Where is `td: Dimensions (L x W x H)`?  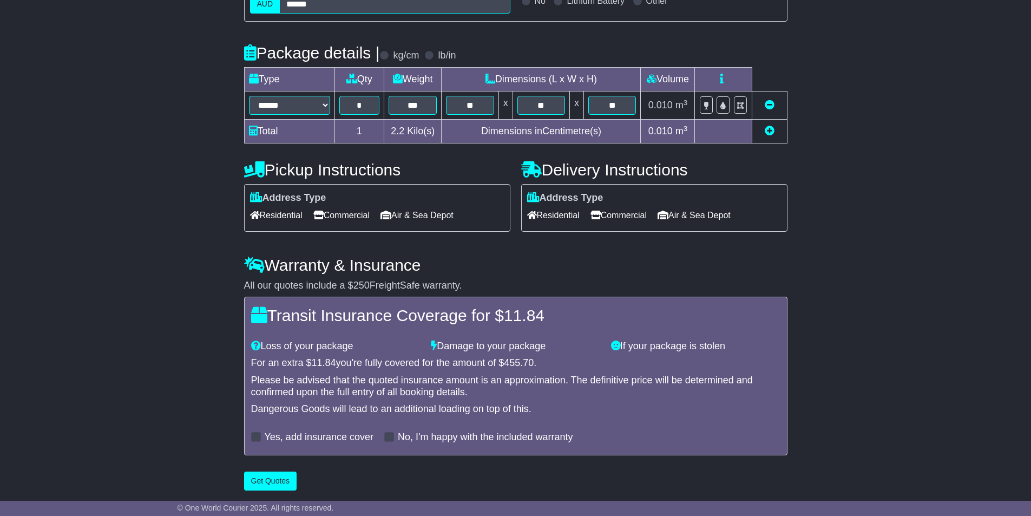
td: Dimensions (L x W x H) is located at coordinates (541, 80).